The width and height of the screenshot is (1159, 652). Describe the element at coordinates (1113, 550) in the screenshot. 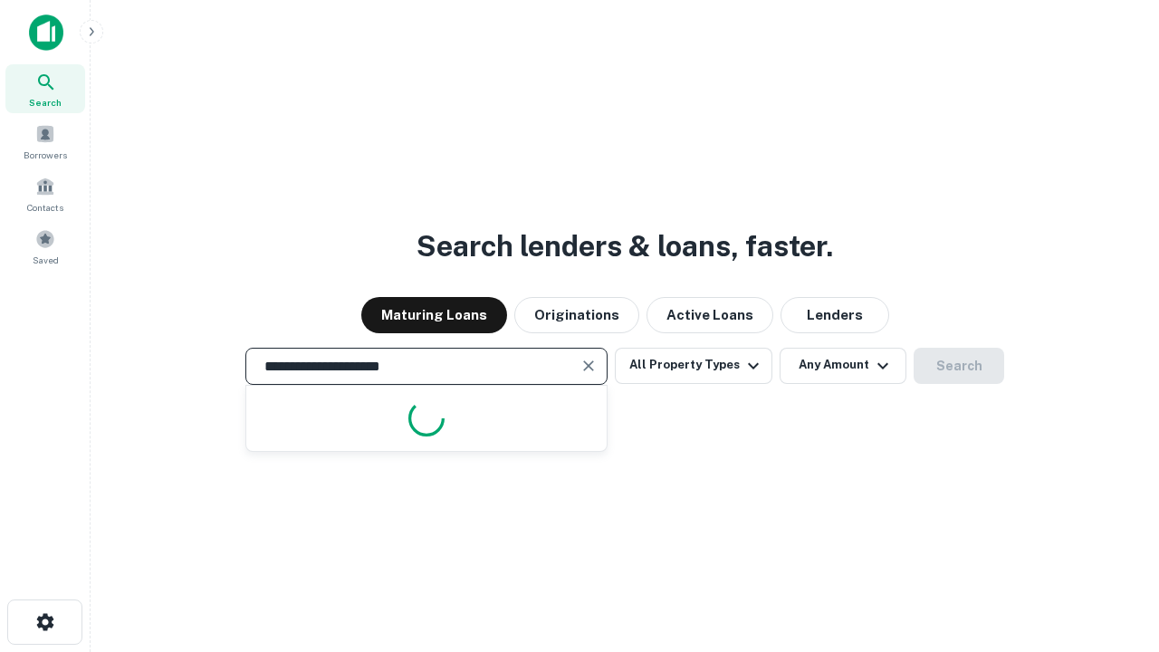

I see `div: Chat Widget` at that location.